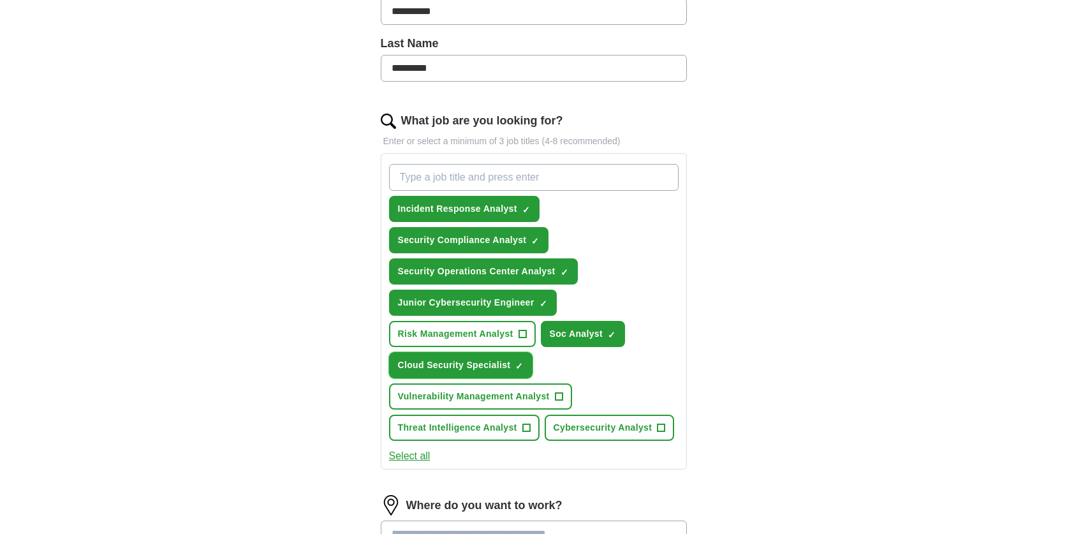  Describe the element at coordinates (482, 121) in the screenshot. I see `label: What job are you looking for?` at that location.